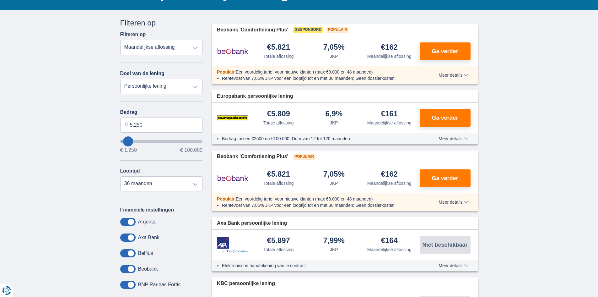 The width and height of the screenshot is (598, 297). I want to click on label: Argenta, so click(147, 222).